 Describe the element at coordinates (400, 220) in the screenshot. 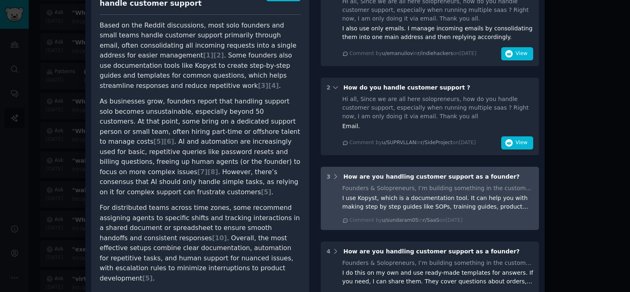

I see `span: u/sundaram05` at that location.